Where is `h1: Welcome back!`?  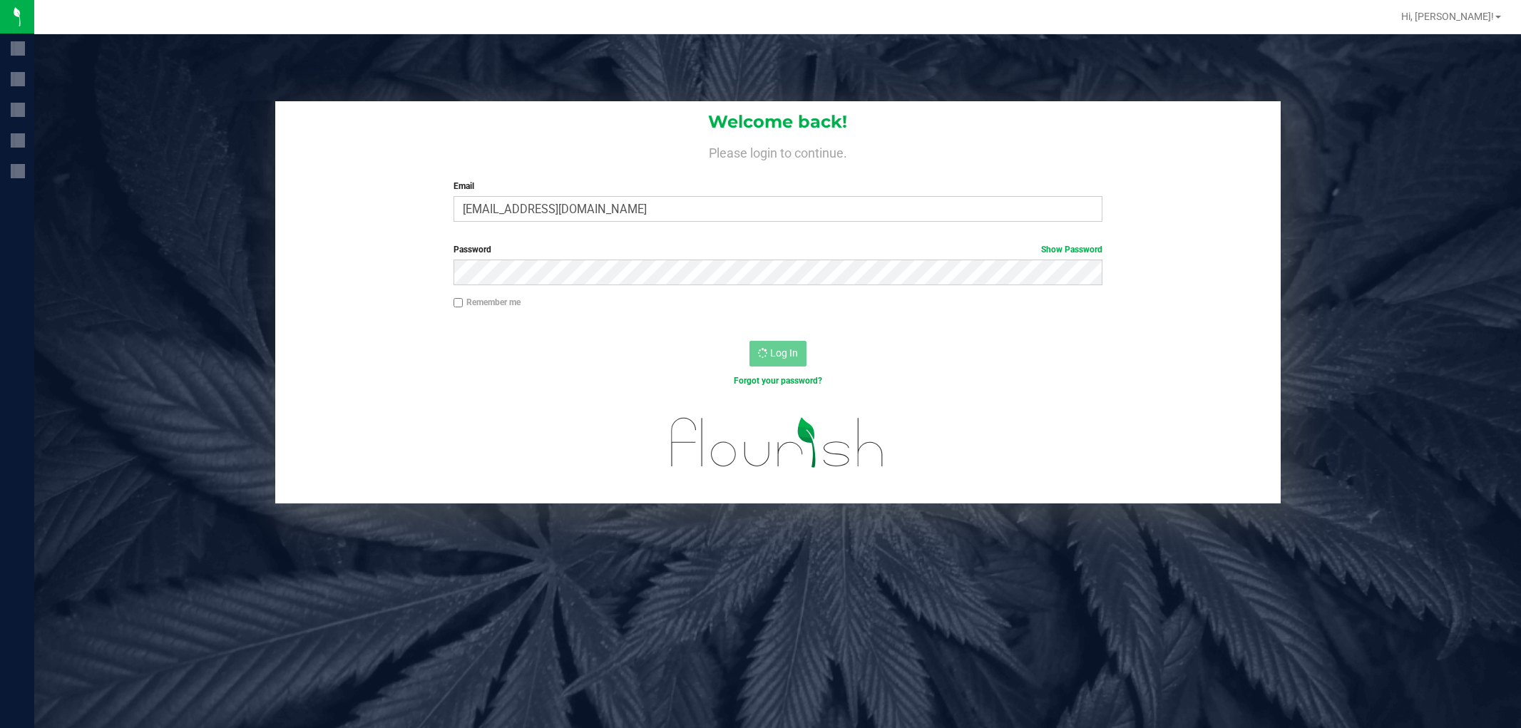 h1: Welcome back! is located at coordinates (778, 122).